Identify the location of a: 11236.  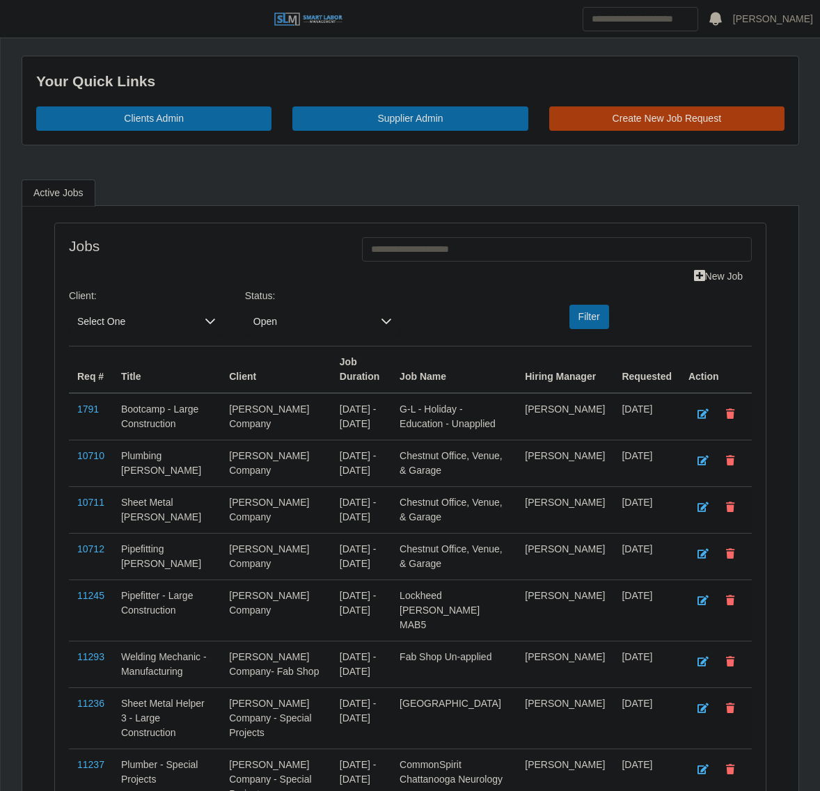
(90, 704).